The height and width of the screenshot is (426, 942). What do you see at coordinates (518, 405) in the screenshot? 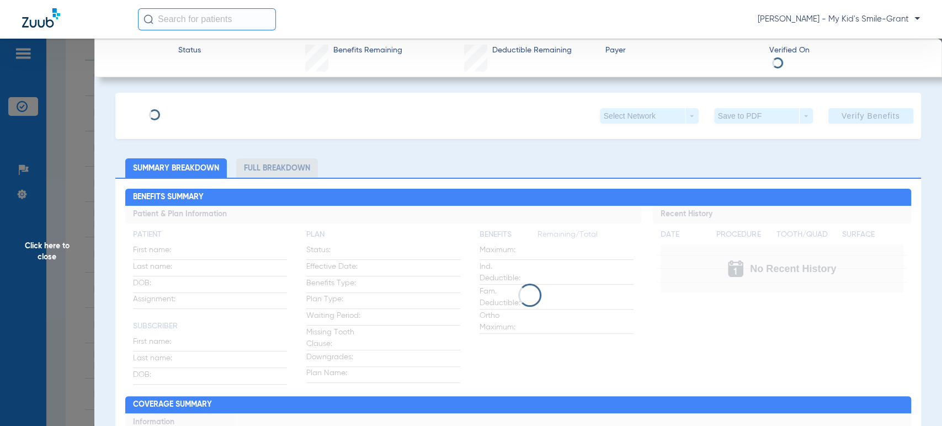
I see `h2: Coverage Summary` at bounding box center [518, 405].